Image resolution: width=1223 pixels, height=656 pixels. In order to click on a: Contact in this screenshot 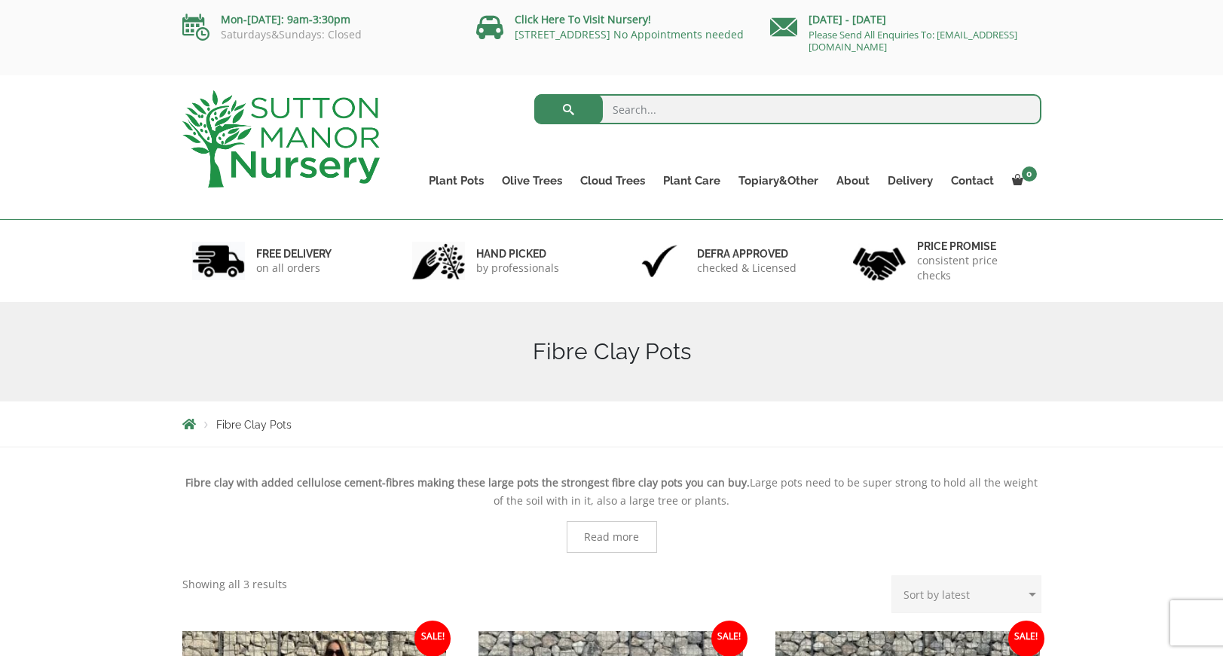, I will do `click(972, 181)`.